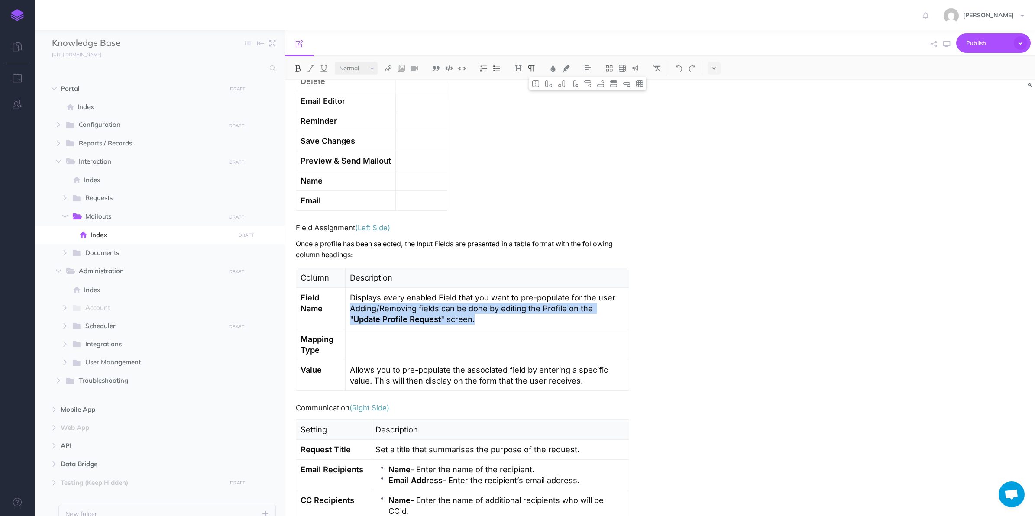  I want to click on img: Redo, so click(692, 68).